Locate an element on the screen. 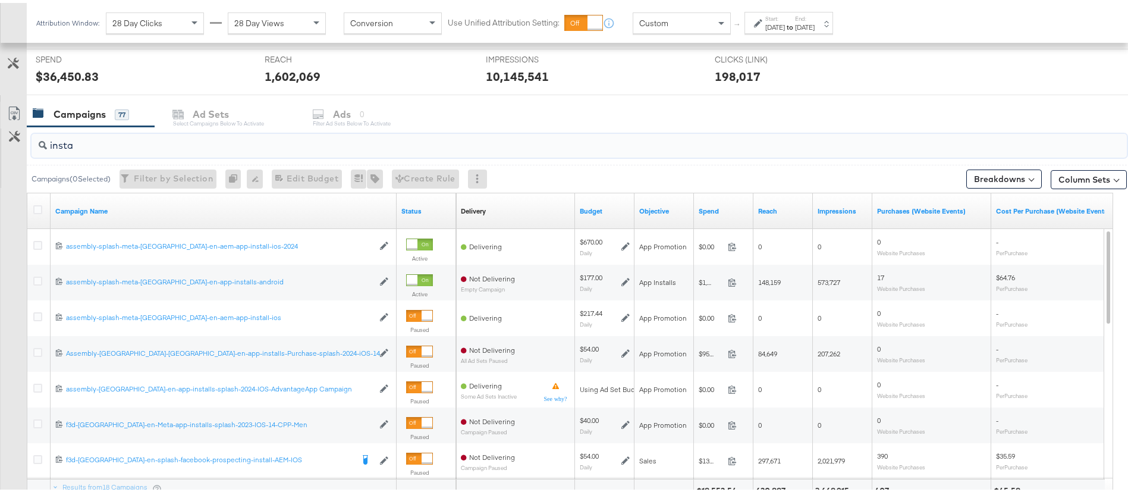 This screenshot has height=492, width=1128. div: 198,017 is located at coordinates (737, 73).